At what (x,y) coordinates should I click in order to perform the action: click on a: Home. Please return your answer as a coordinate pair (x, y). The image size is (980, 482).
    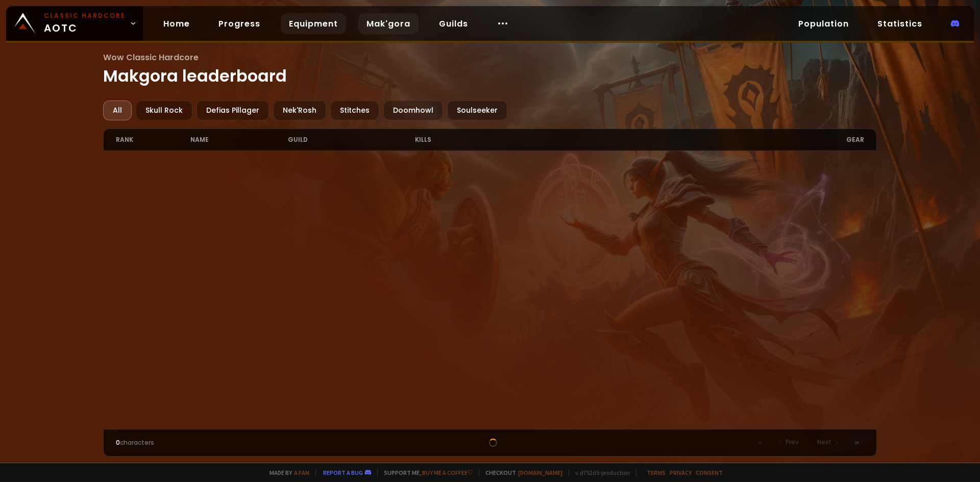
    Looking at the image, I should click on (177, 23).